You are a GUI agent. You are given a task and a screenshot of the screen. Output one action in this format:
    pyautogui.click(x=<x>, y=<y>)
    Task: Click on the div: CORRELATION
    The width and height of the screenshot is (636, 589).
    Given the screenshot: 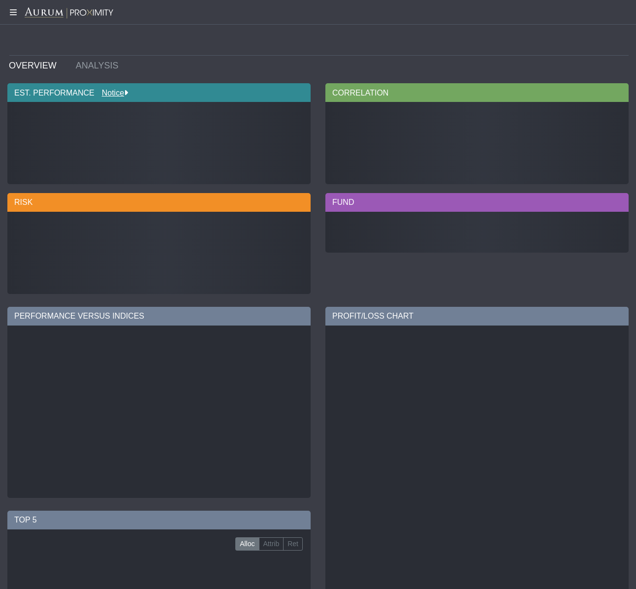 What is the action you would take?
    pyautogui.click(x=477, y=93)
    